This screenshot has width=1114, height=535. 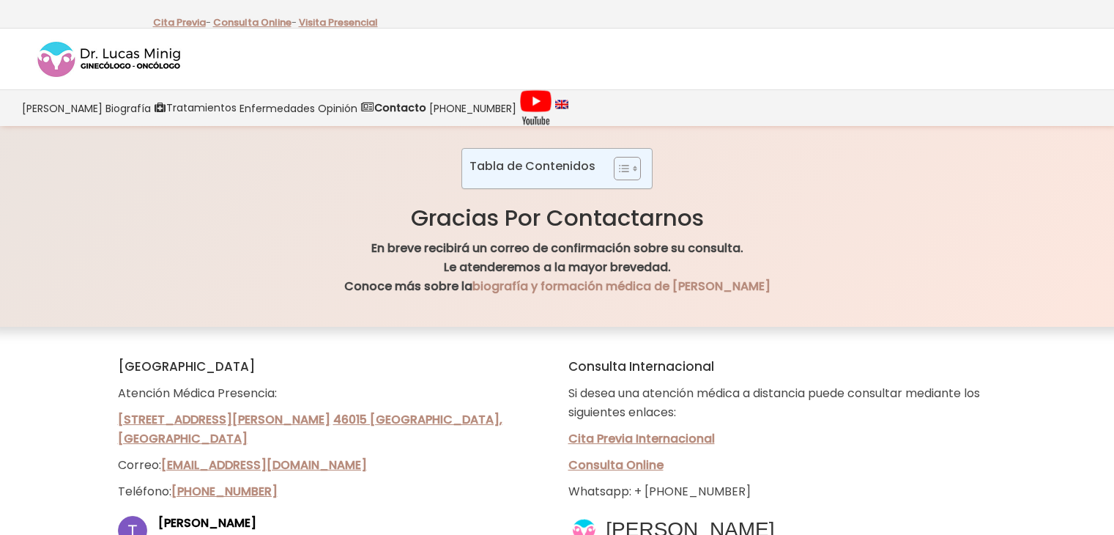 What do you see at coordinates (535, 108) in the screenshot?
I see `a: Videos Youtube Ginecología` at bounding box center [535, 108].